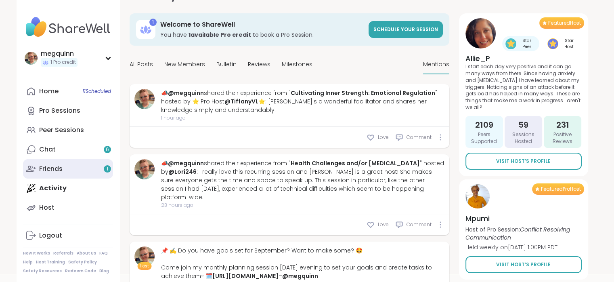  What do you see at coordinates (241, 101) in the screenshot?
I see `a: @TiffanyVL` at bounding box center [241, 101].